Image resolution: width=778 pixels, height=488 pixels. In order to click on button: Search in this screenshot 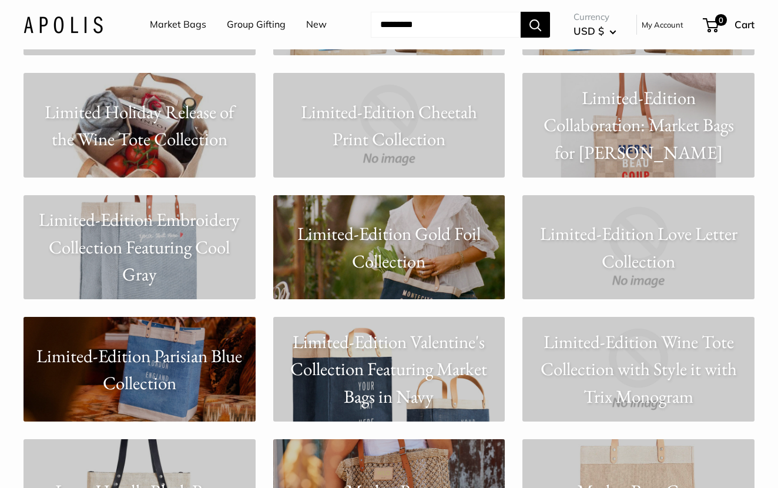, I will do `click(536, 25)`.